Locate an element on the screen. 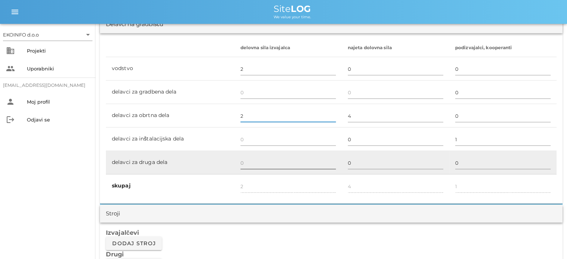  td: delavci za druga dela is located at coordinates (170, 163).